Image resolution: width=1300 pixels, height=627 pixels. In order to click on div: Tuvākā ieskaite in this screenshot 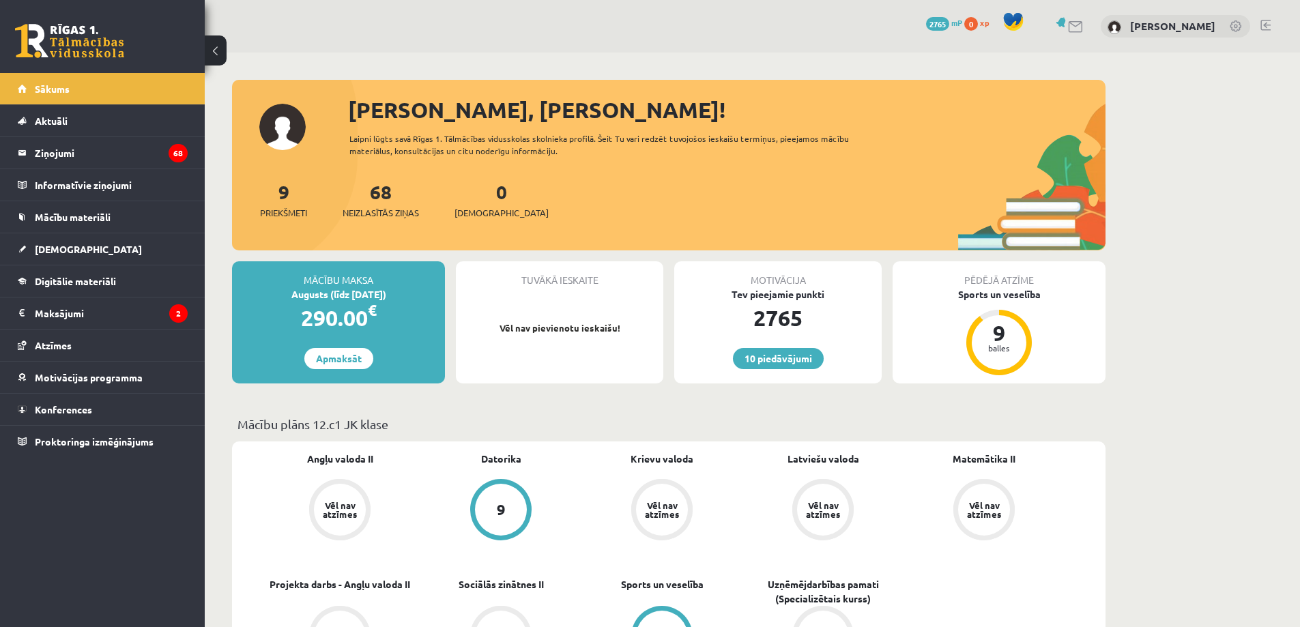, I will do `click(560, 274)`.